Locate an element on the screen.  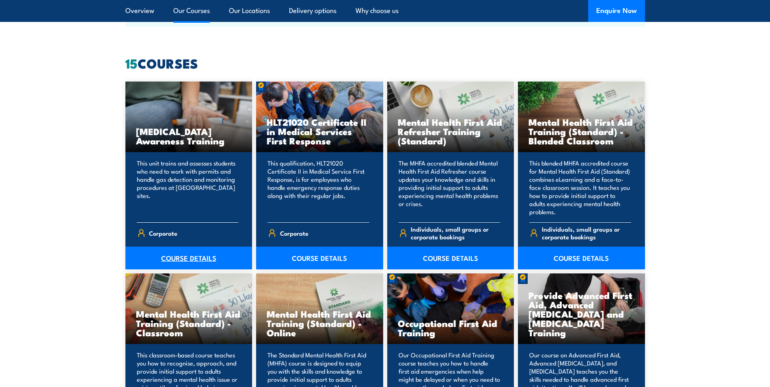
h3: Mental Health First Aid Refresher Training (Standard) is located at coordinates (450, 131).